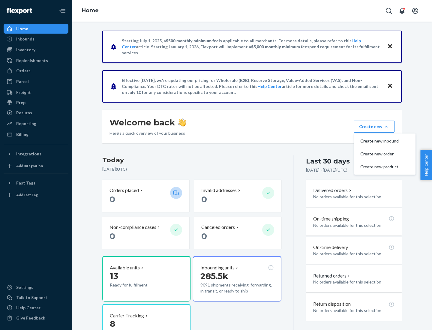  What do you see at coordinates (36, 71) in the screenshot?
I see `a: Orders` at bounding box center [36, 71].